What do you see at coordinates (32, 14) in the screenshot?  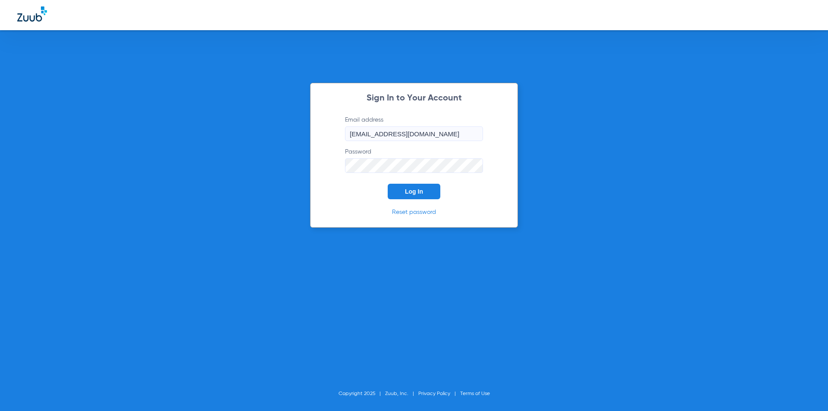 I see `img: Zuub Logo` at bounding box center [32, 14].